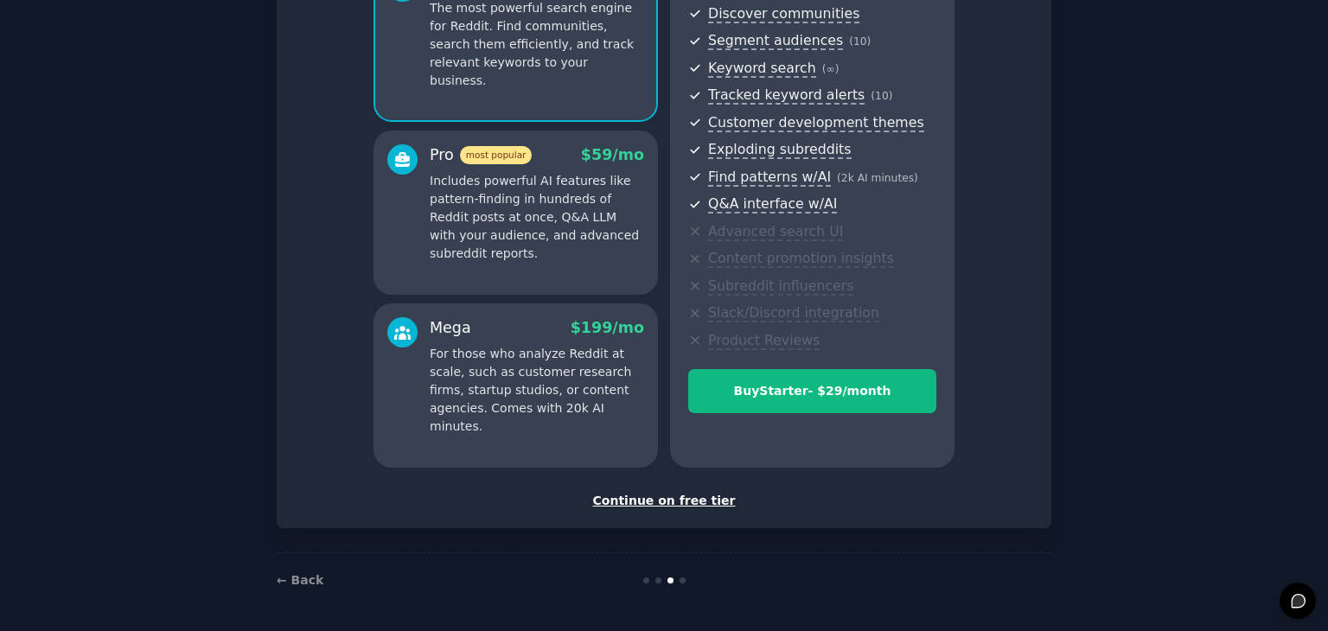 Image resolution: width=1328 pixels, height=631 pixels. I want to click on span: Segment audiences, so click(775, 41).